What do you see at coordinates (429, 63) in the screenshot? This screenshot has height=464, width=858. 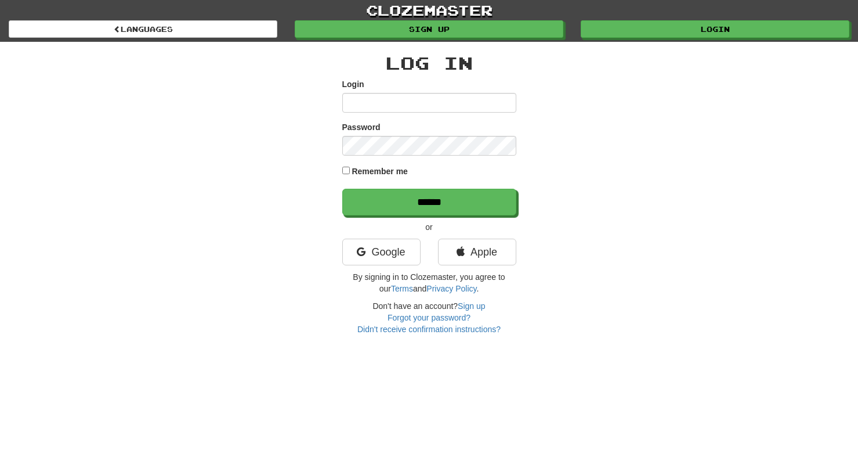 I see `h2: Log In` at bounding box center [429, 63].